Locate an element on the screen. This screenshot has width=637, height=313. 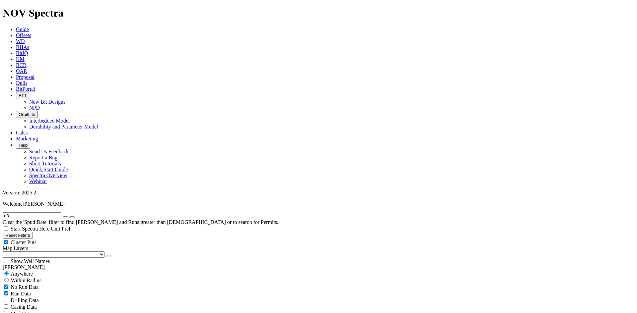
a: Short Tutorials is located at coordinates (45, 163).